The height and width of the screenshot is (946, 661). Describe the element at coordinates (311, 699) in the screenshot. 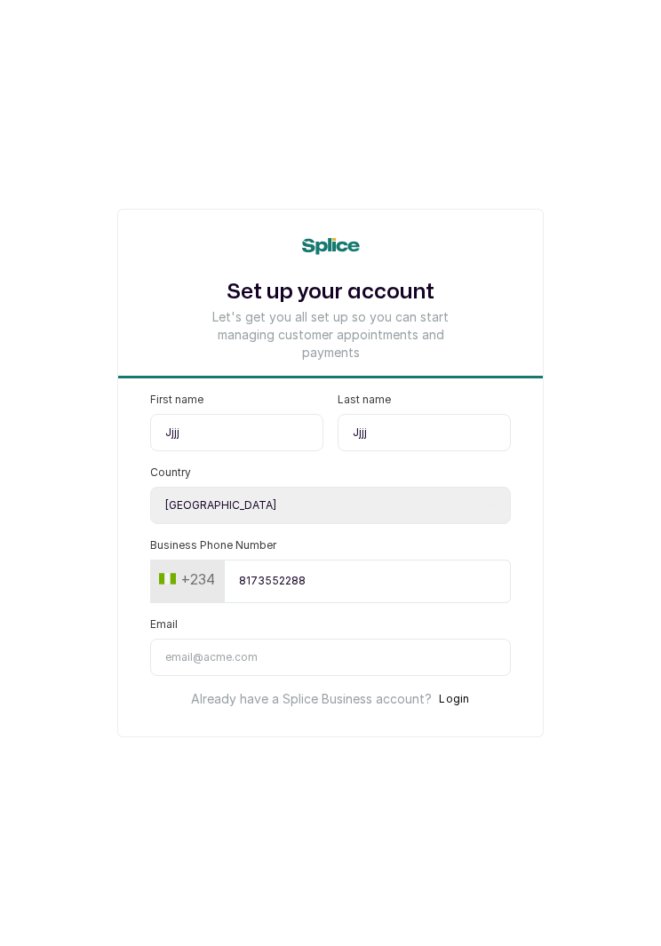

I see `p: Already have a Splice Business account?` at that location.